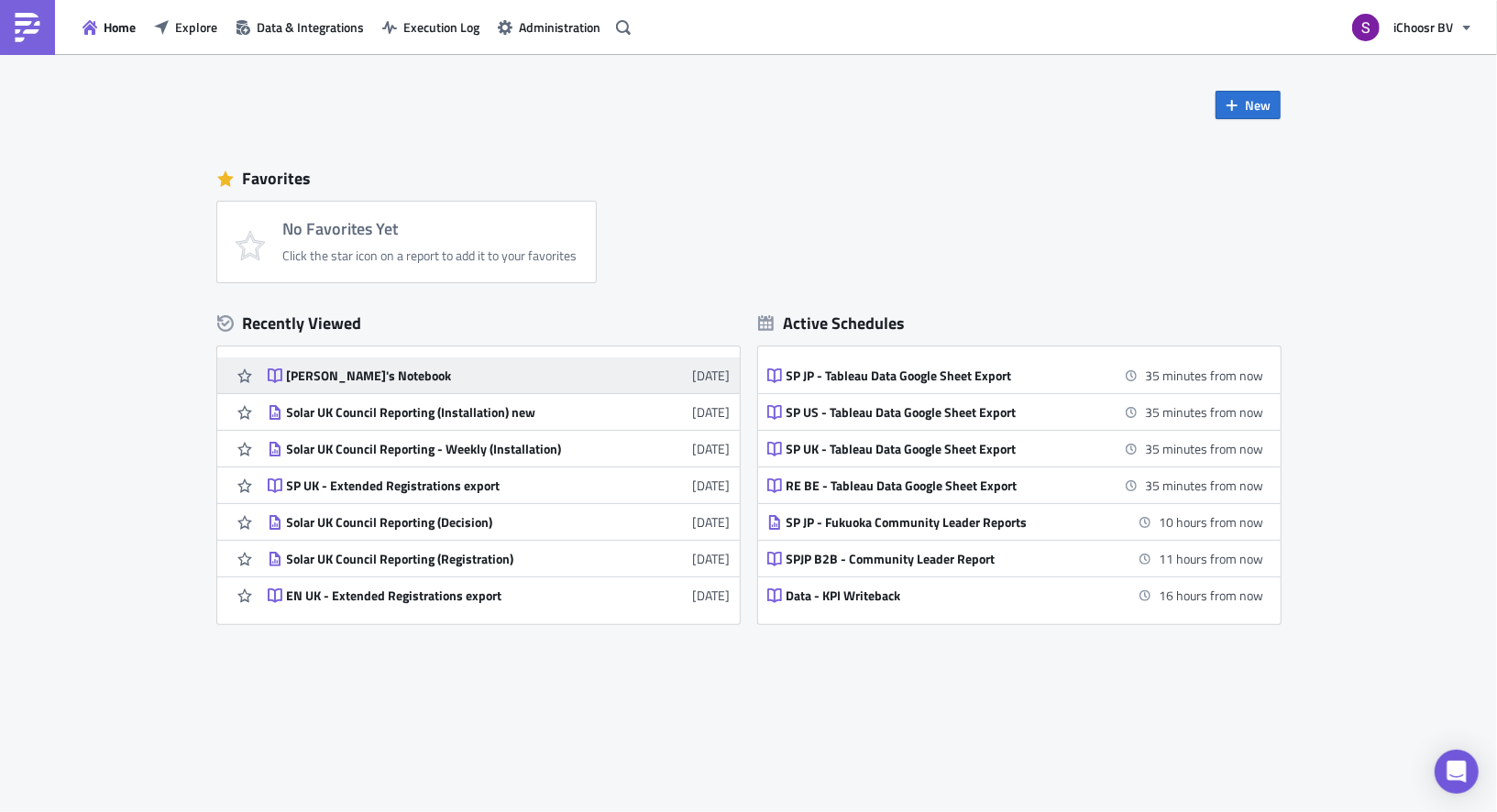 This screenshot has height=812, width=1497. Describe the element at coordinates (831, 322) in the screenshot. I see `div: Active Schedules` at that location.